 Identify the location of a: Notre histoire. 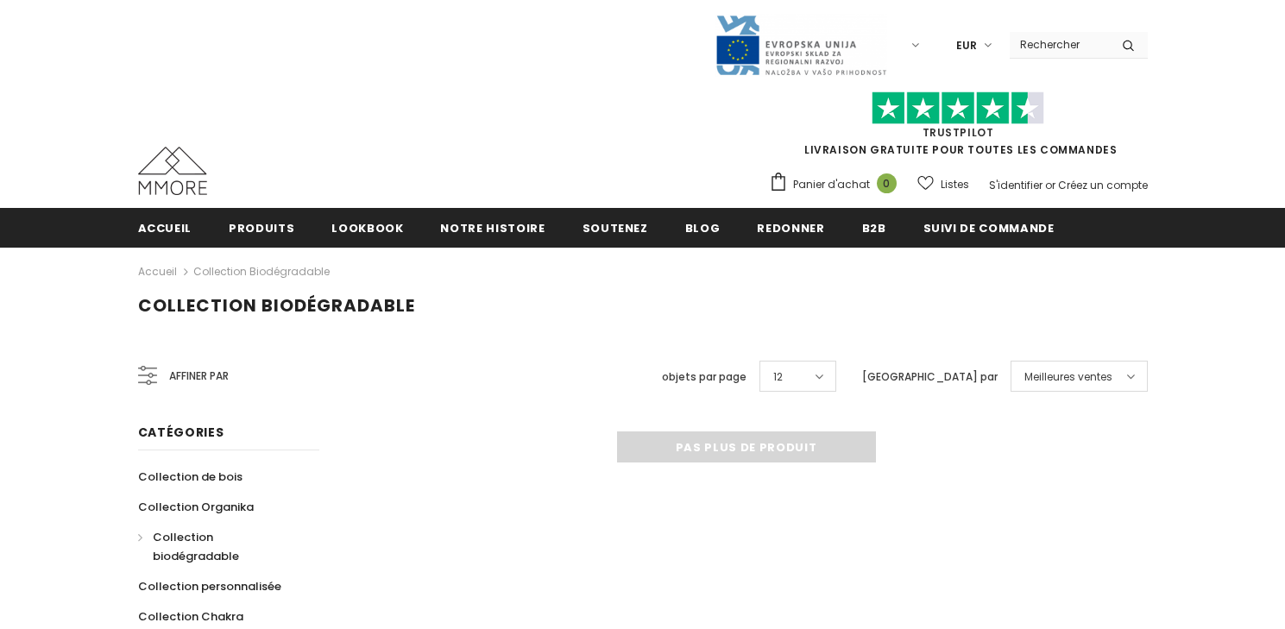
(492, 227).